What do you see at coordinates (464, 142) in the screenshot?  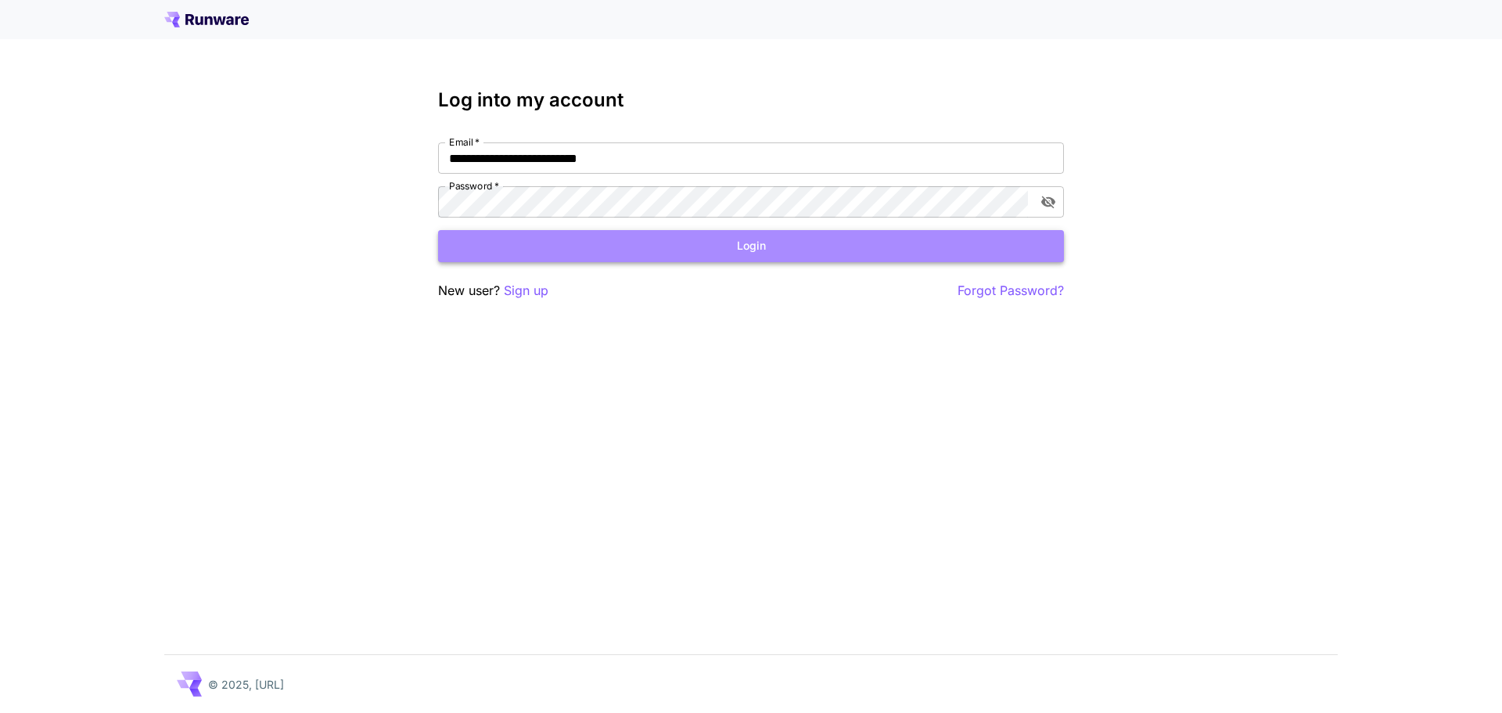 I see `label: Email` at bounding box center [464, 142].